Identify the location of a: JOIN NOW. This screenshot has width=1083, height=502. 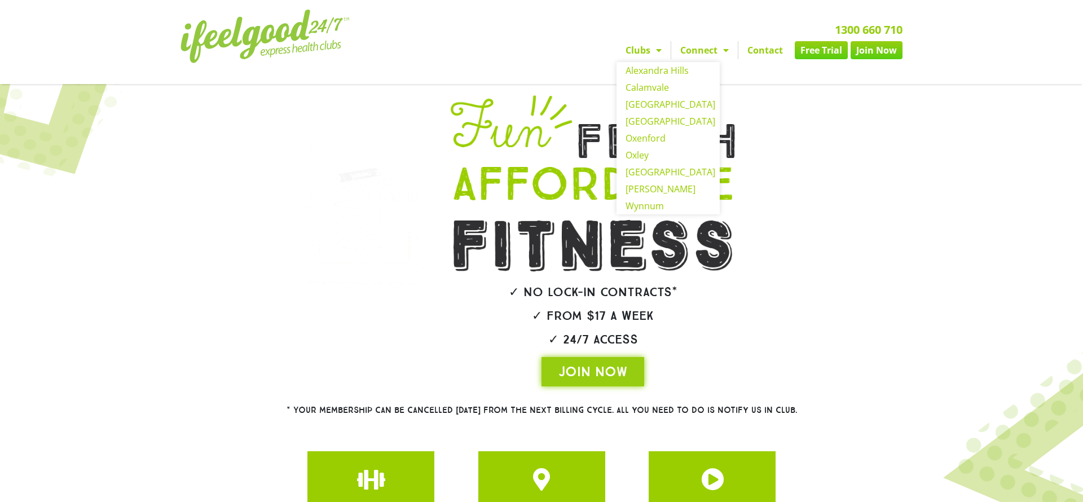
(593, 372).